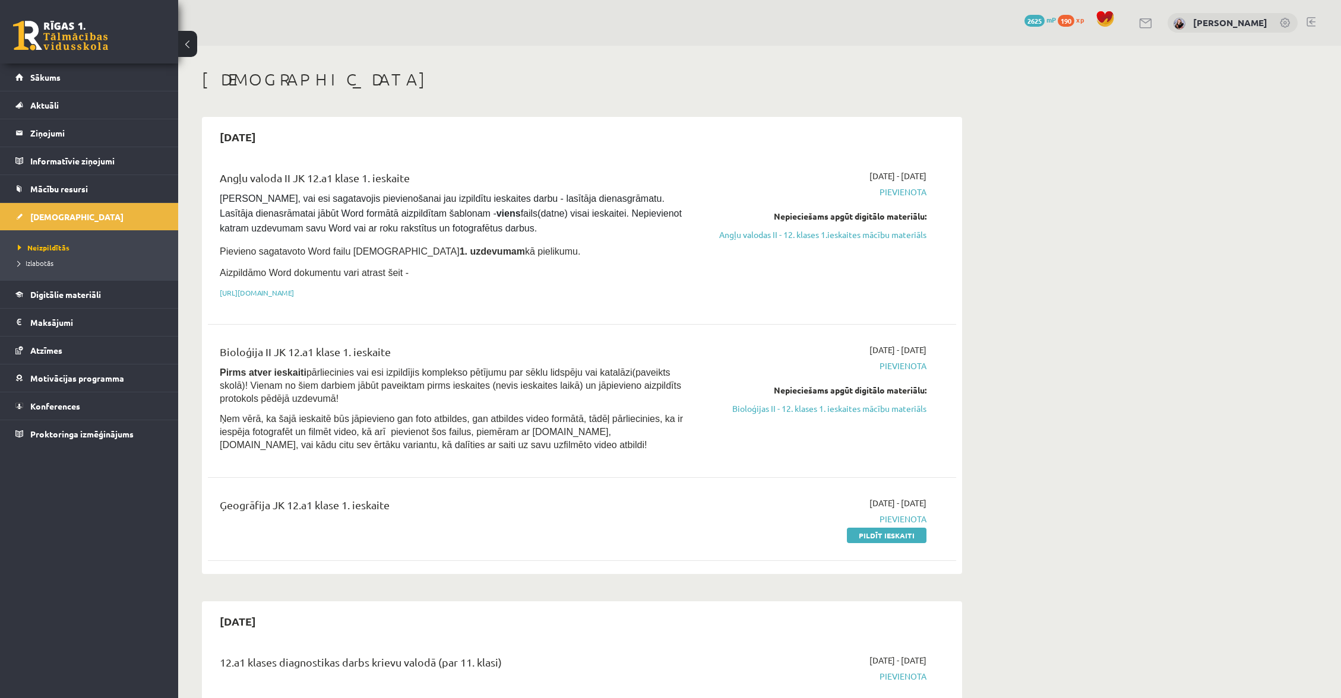  I want to click on a: Mācību resursi, so click(89, 189).